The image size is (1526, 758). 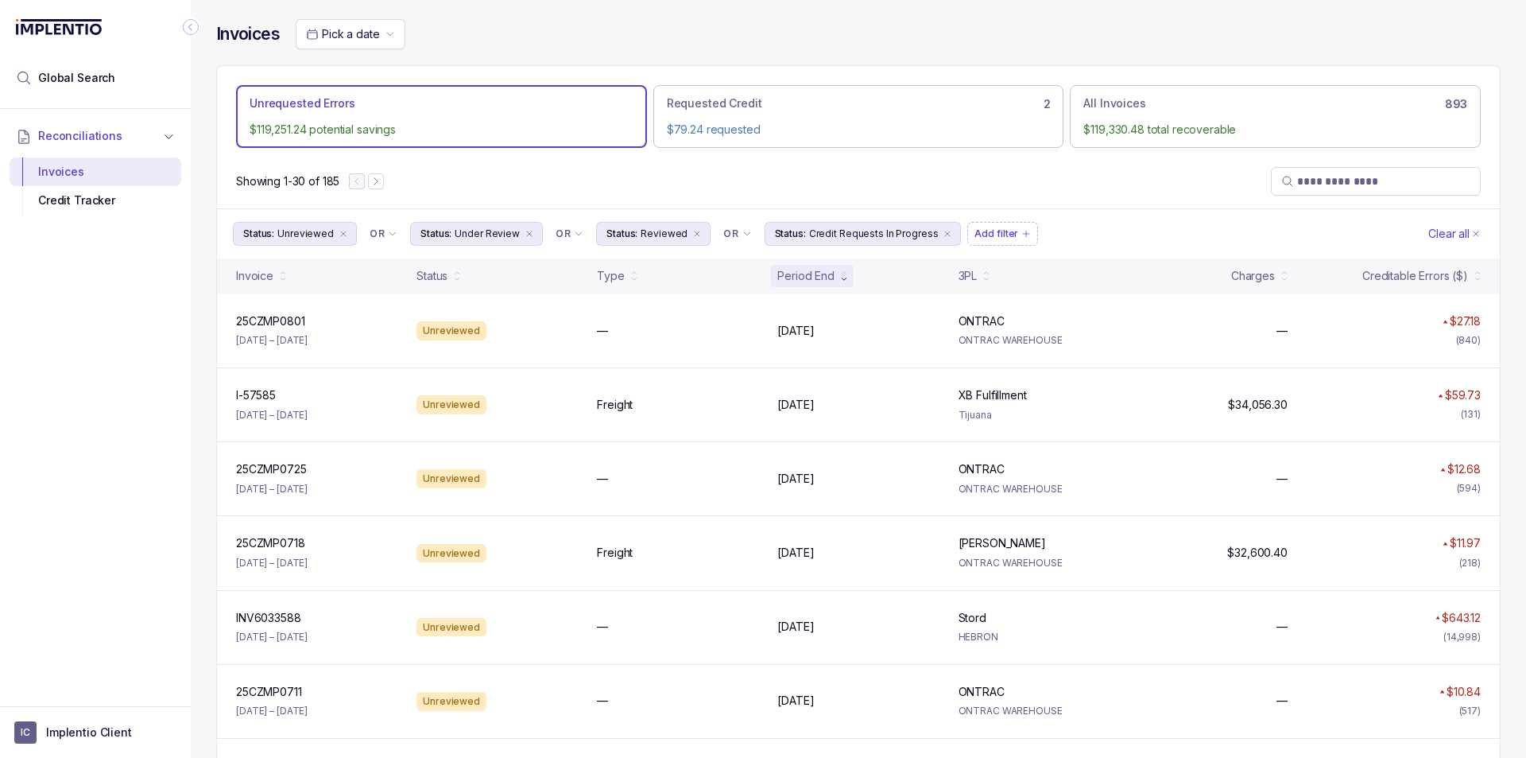 I want to click on p: All Invoices, so click(x=1115, y=103).